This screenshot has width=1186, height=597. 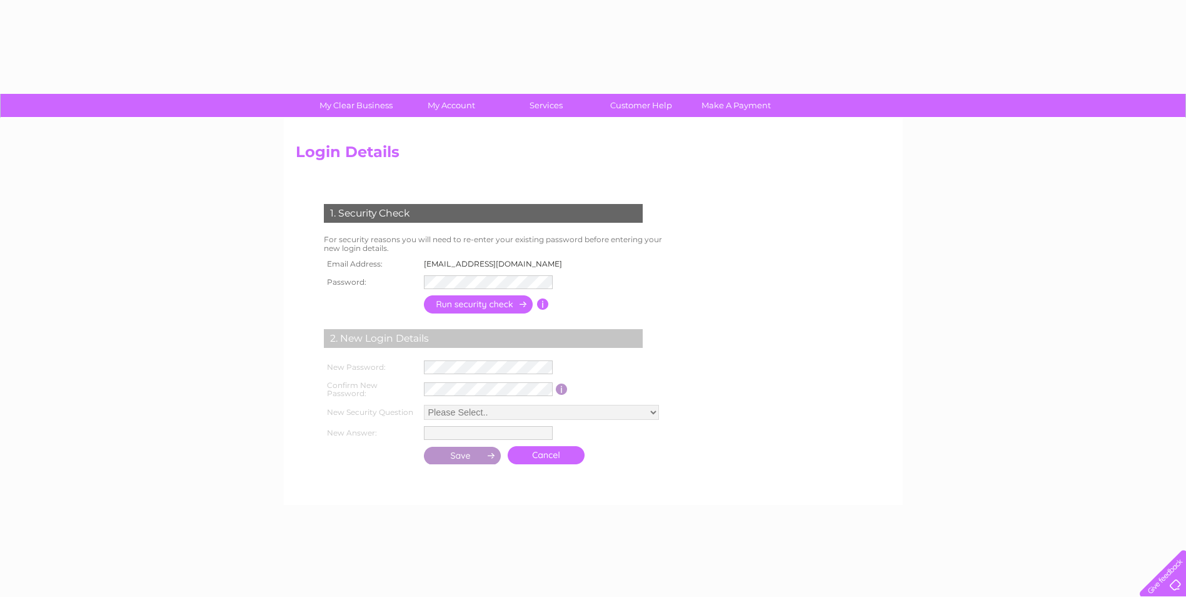 I want to click on input: Submit, so click(x=463, y=455).